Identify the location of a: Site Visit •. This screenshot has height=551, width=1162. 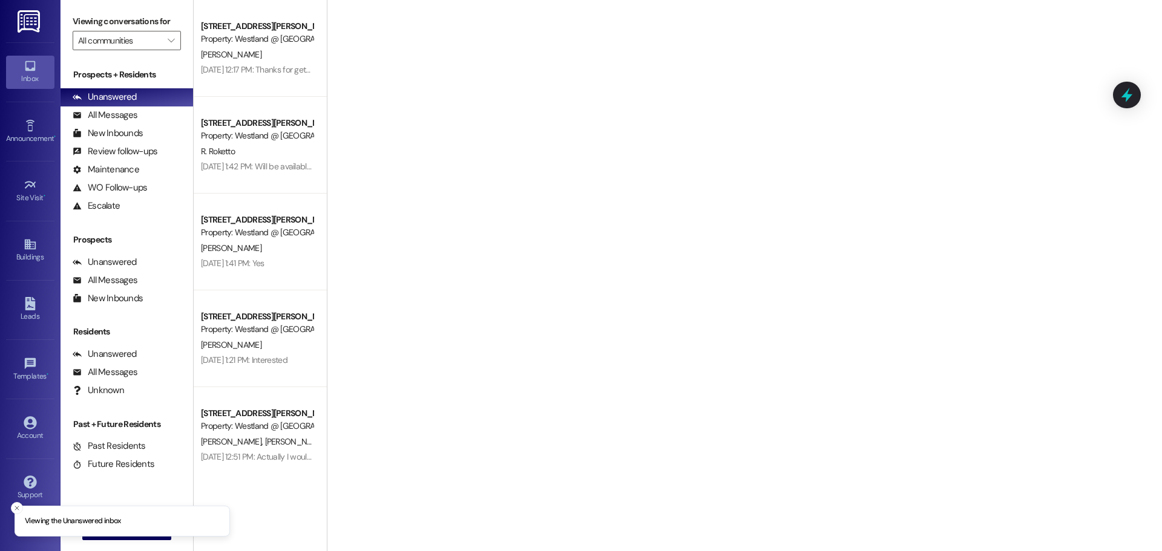
(30, 191).